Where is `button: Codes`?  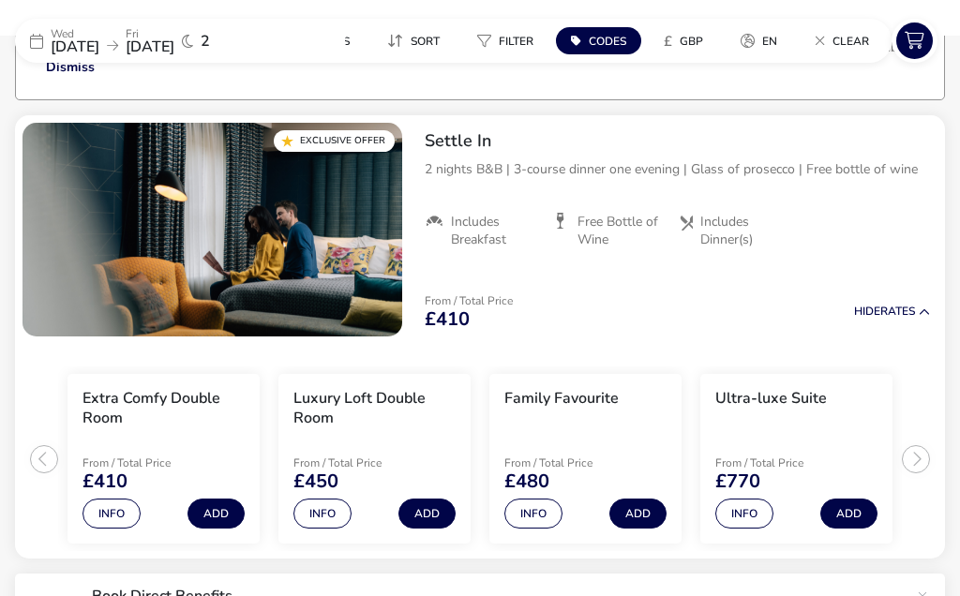 button: Codes is located at coordinates (598, 40).